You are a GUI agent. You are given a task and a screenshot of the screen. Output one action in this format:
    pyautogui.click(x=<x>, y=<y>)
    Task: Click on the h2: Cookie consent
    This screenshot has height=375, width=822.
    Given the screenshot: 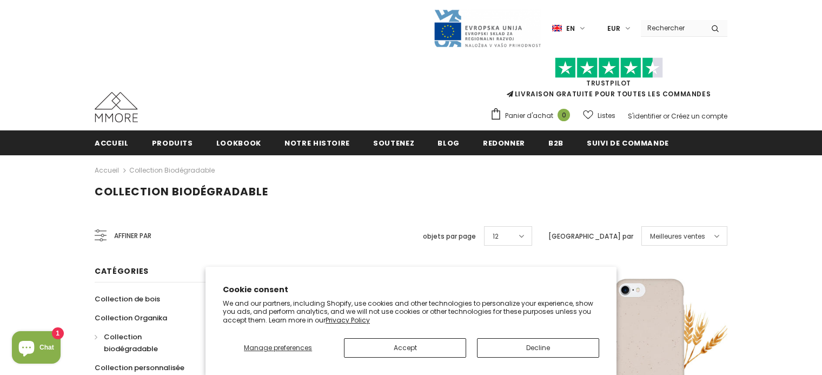 What is the action you would take?
    pyautogui.click(x=411, y=289)
    